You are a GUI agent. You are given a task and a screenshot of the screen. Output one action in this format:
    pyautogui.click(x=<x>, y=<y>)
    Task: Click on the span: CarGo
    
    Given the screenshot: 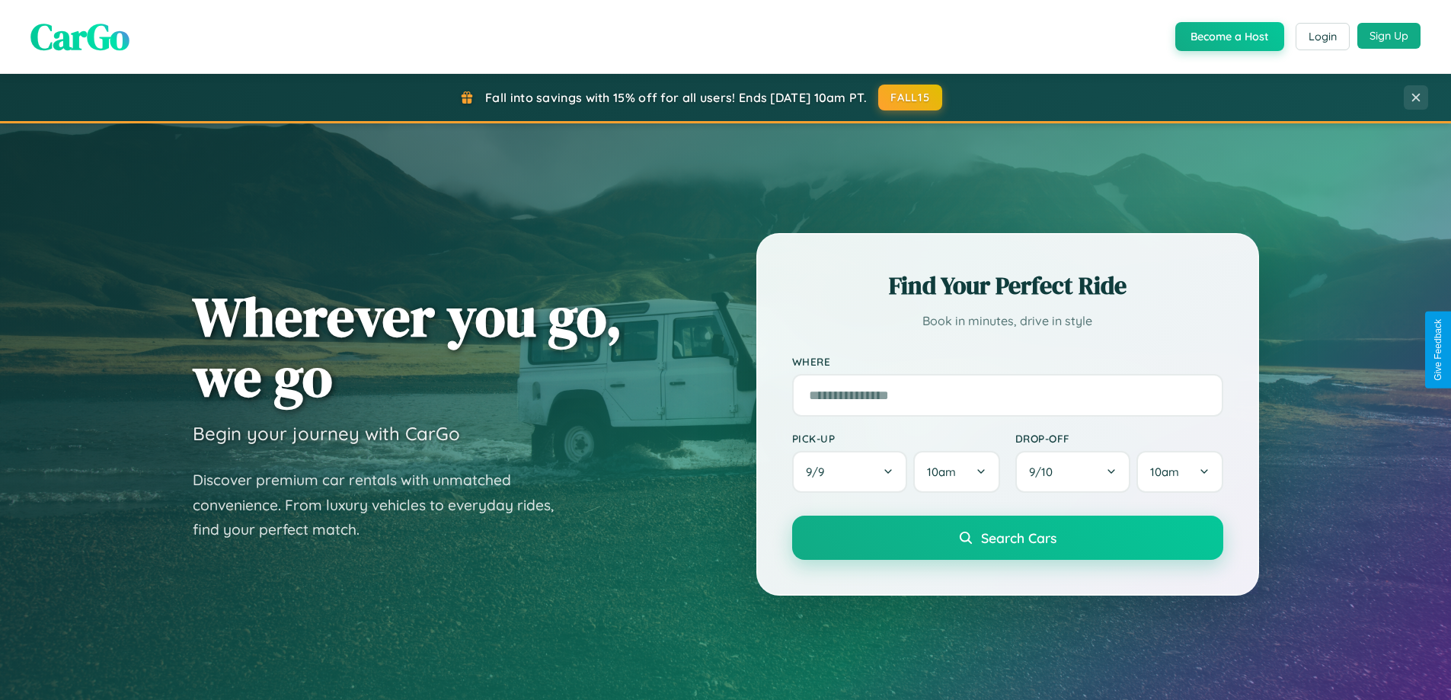 What is the action you would take?
    pyautogui.click(x=80, y=37)
    